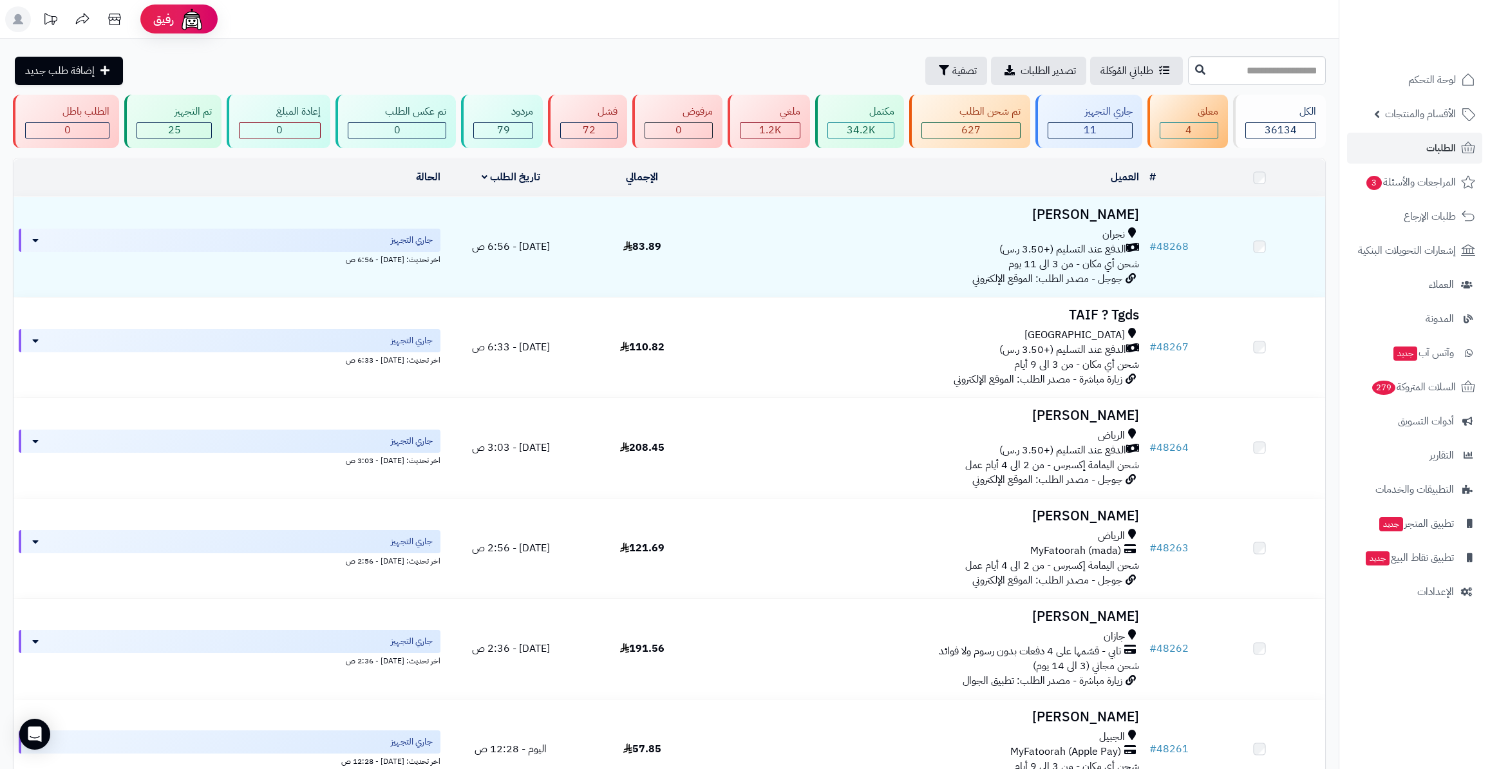 The width and height of the screenshot is (1490, 769). What do you see at coordinates (1415, 353) in the screenshot?
I see `a: وآتس آبجديد` at bounding box center [1415, 353].